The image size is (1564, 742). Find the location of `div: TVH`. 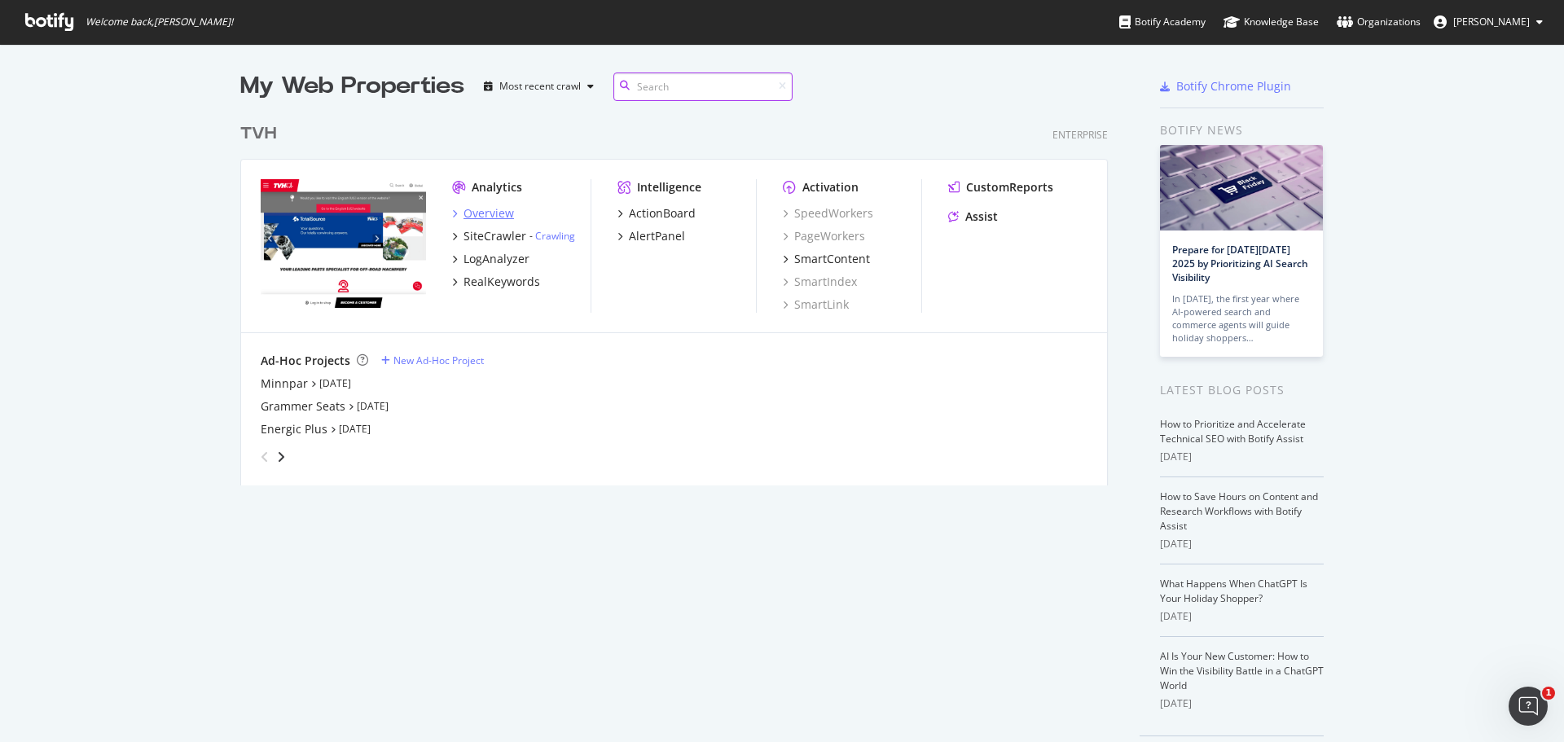

div: TVH is located at coordinates (258, 134).